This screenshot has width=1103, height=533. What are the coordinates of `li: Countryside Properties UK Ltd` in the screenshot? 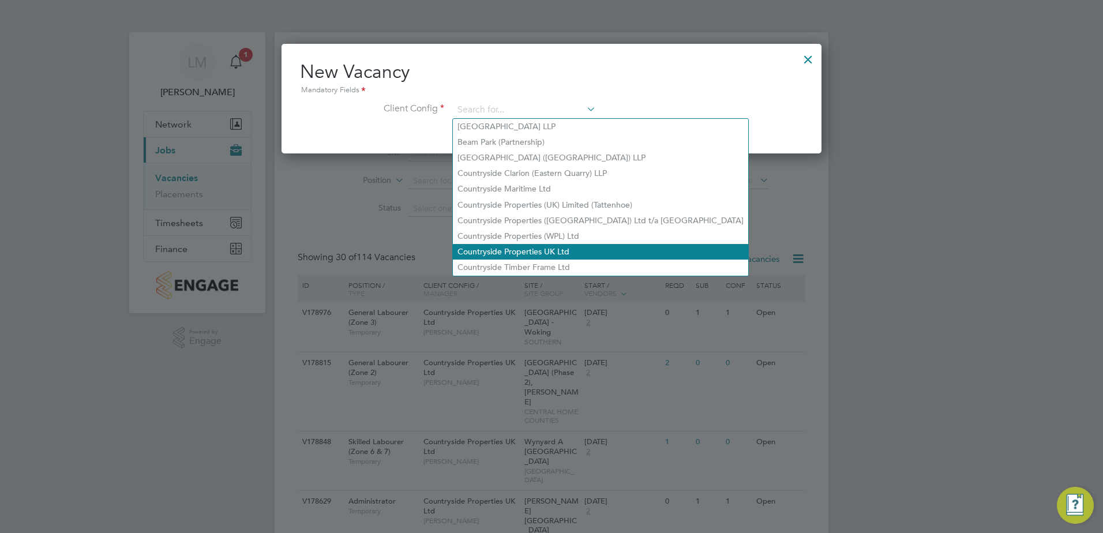 It's located at (600, 251).